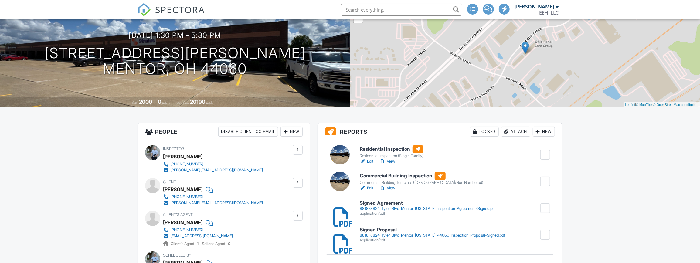  I want to click on span: sq.ft., so click(210, 102).